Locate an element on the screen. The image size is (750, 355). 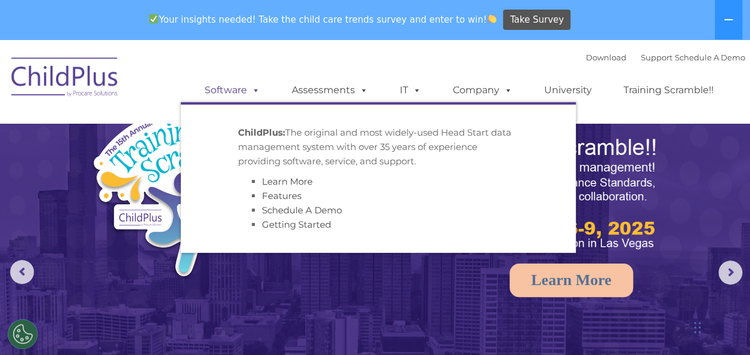
a: IT is located at coordinates (411, 90).